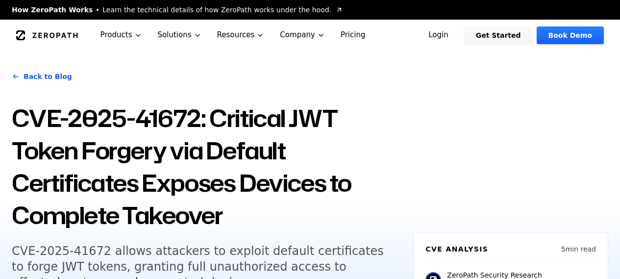 This screenshot has height=279, width=620. I want to click on a: Pricing, so click(353, 35).